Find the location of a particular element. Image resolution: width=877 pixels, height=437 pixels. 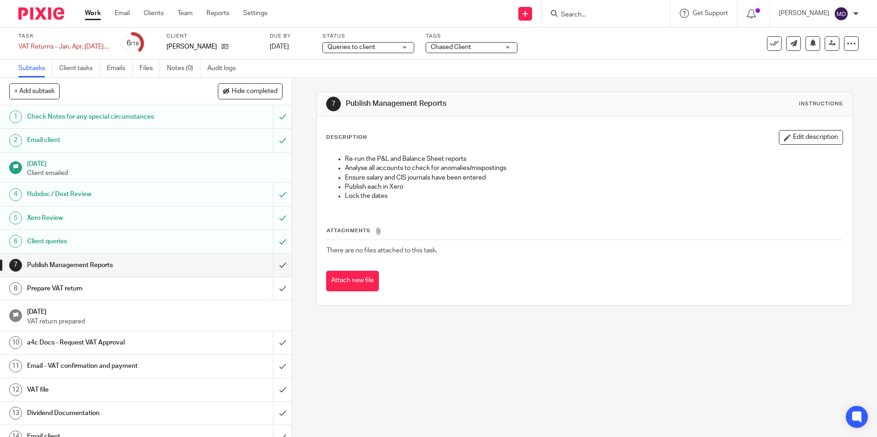

label: Tags is located at coordinates (471, 36).